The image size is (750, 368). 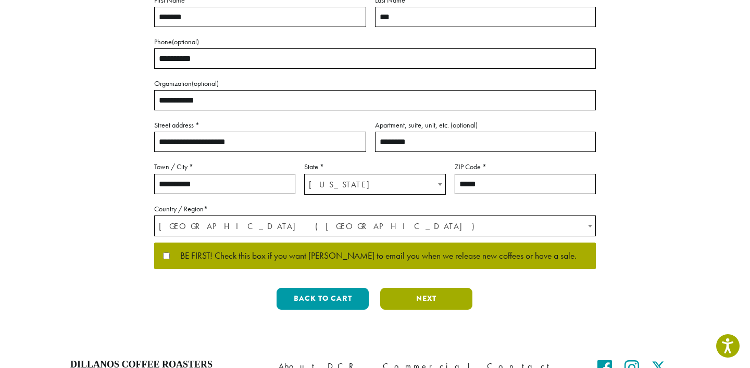 I want to click on label: Street address, so click(x=260, y=125).